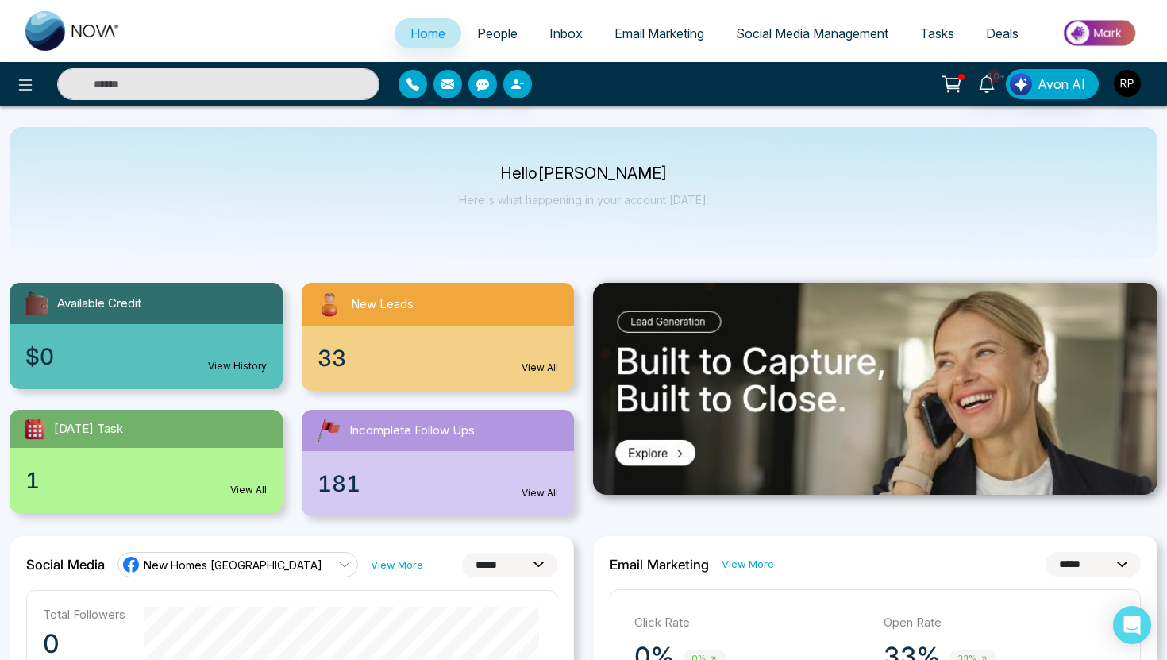 This screenshot has height=660, width=1167. Describe the element at coordinates (1002, 33) in the screenshot. I see `span: Deals` at that location.